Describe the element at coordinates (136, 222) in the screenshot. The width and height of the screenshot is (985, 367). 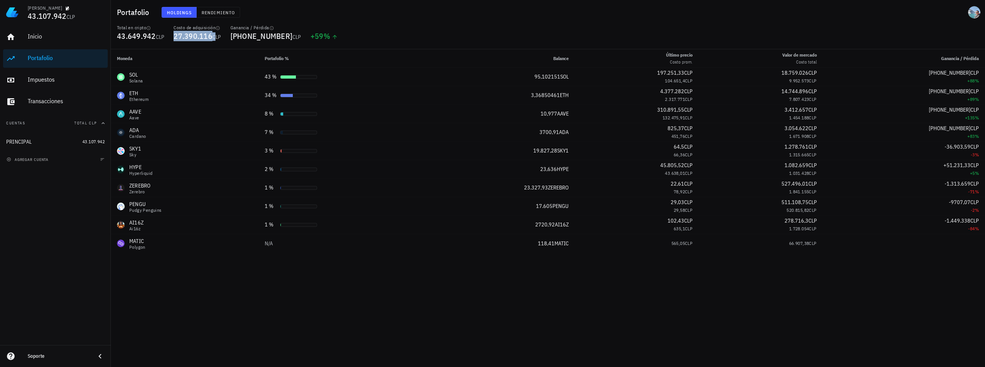
I see `div: AI16Z` at that location.